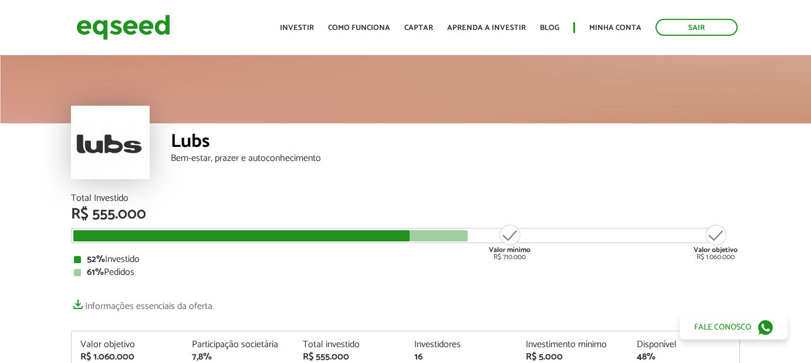  What do you see at coordinates (96, 259) in the screenshot?
I see `strong: 52%` at bounding box center [96, 259].